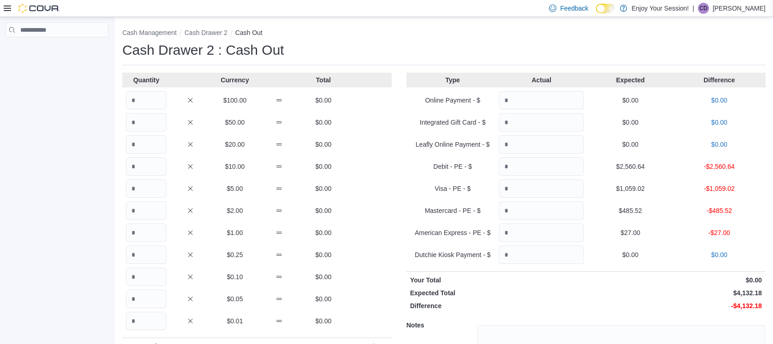 This screenshot has width=773, height=344. What do you see at coordinates (703, 8) in the screenshot?
I see `span: CD` at bounding box center [703, 8].